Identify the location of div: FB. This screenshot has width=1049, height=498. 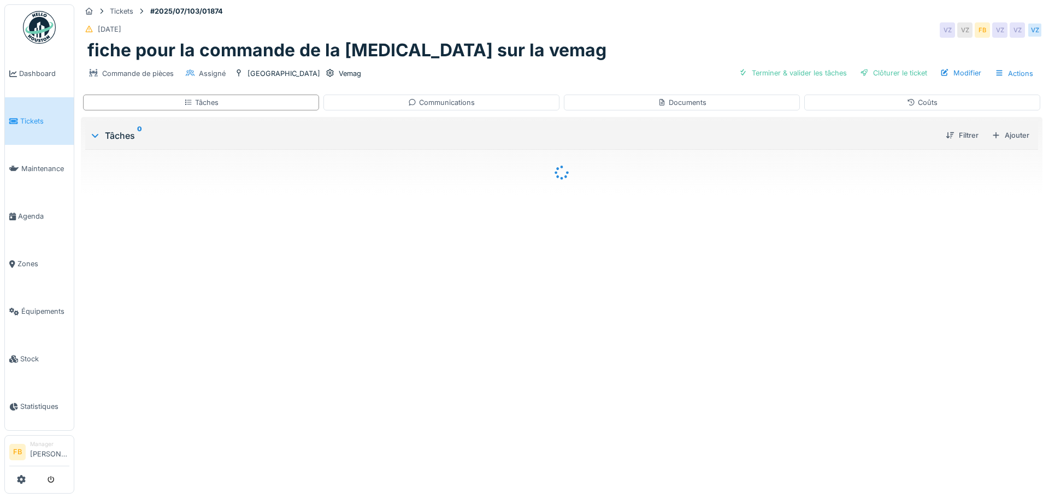
(982, 30).